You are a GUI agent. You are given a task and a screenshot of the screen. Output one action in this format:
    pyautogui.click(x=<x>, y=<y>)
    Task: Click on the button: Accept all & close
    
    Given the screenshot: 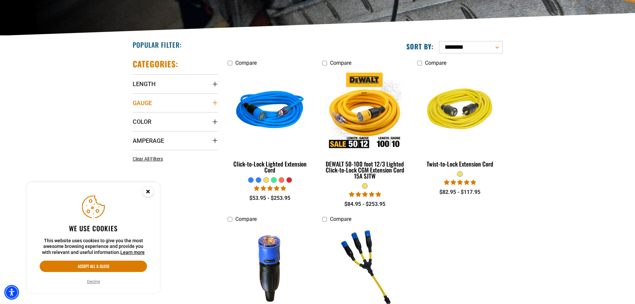 What is the action you would take?
    pyautogui.click(x=93, y=266)
    